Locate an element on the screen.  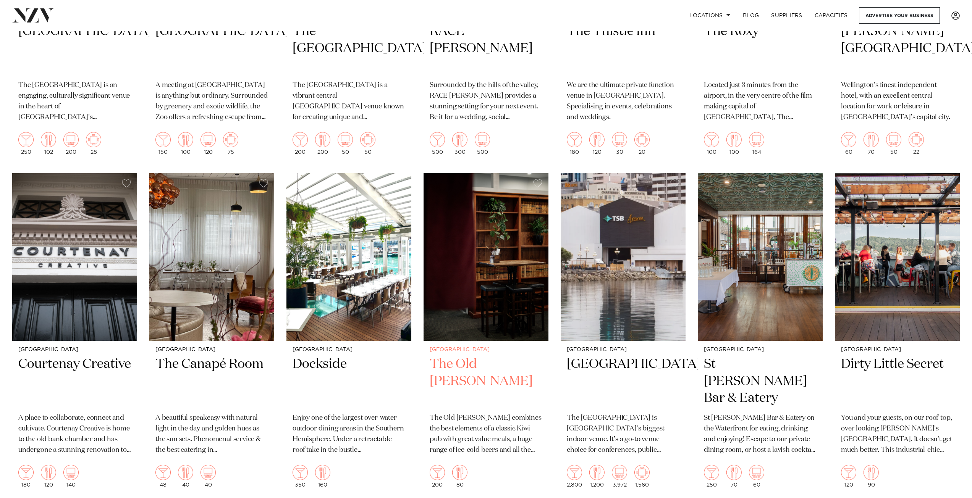
div: 150 is located at coordinates (163, 144).